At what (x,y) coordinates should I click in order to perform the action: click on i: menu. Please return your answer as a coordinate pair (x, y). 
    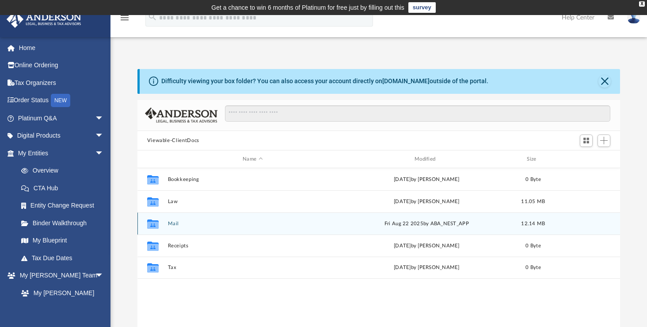
    Looking at the image, I should click on (125, 18).